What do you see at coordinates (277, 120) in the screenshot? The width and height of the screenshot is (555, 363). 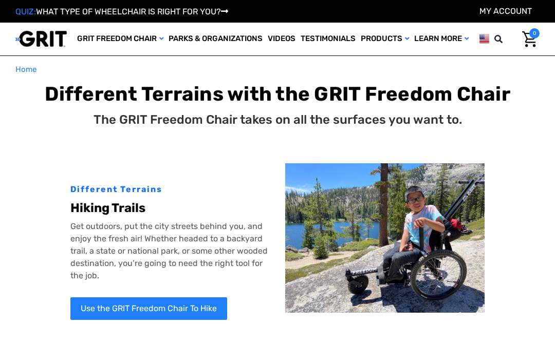 I see `p: The GRIT Freedom Chair takes on all the surfaces you want to.` at bounding box center [277, 120].